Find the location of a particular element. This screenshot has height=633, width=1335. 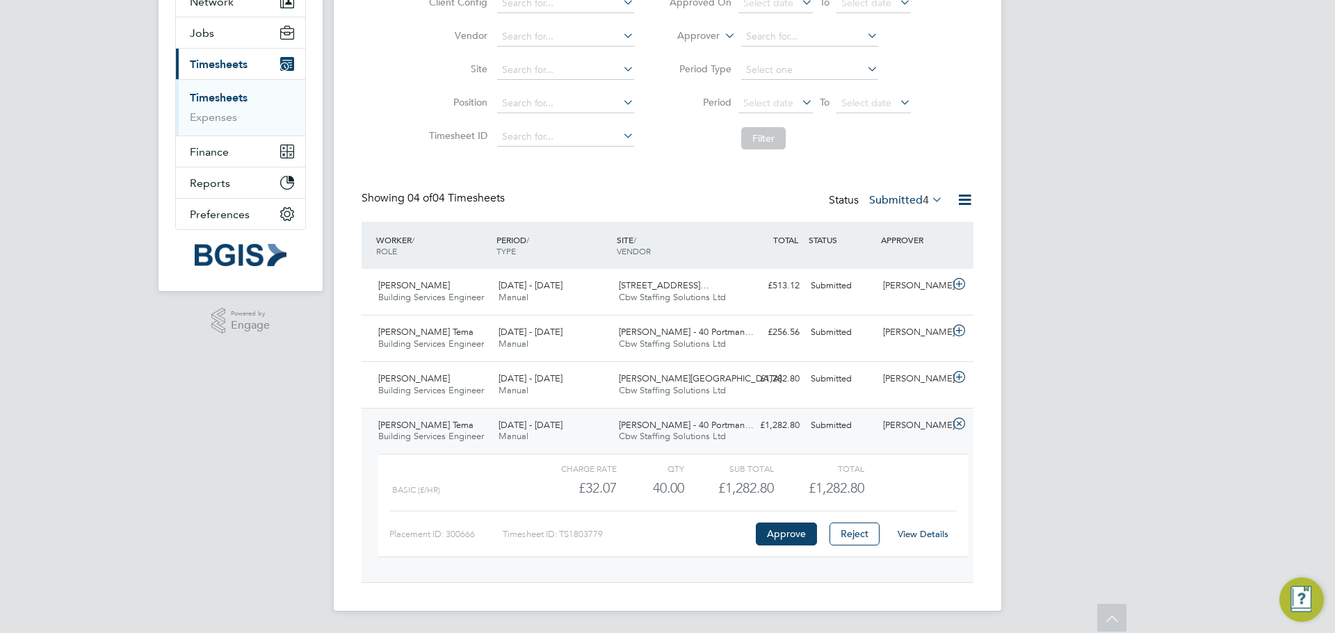

div: Placement ID: 300666 is located at coordinates (446, 535).